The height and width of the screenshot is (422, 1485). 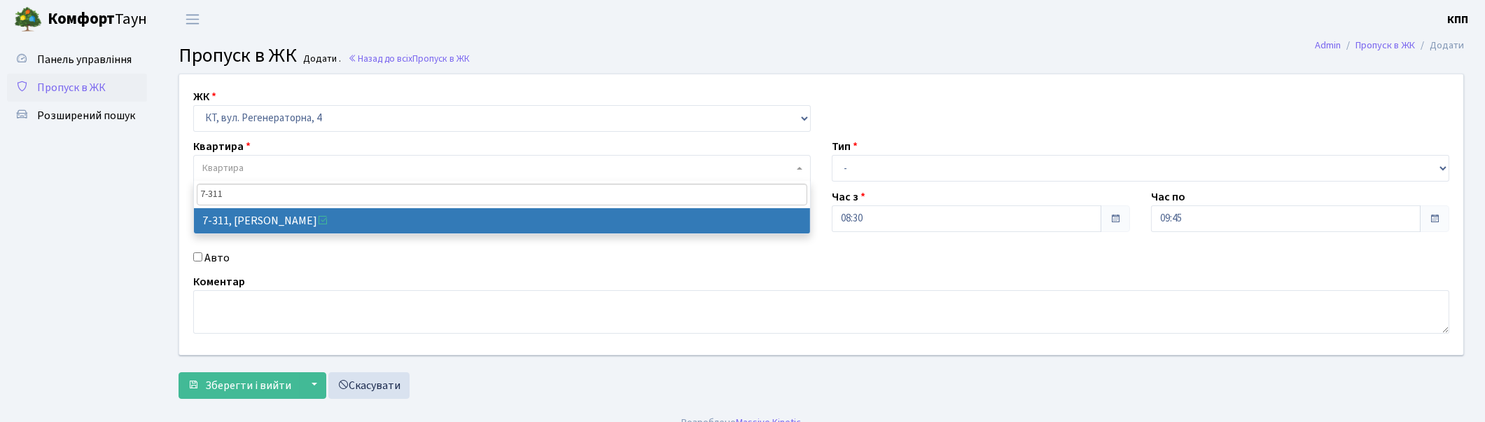 I want to click on label: Коментар, so click(x=219, y=281).